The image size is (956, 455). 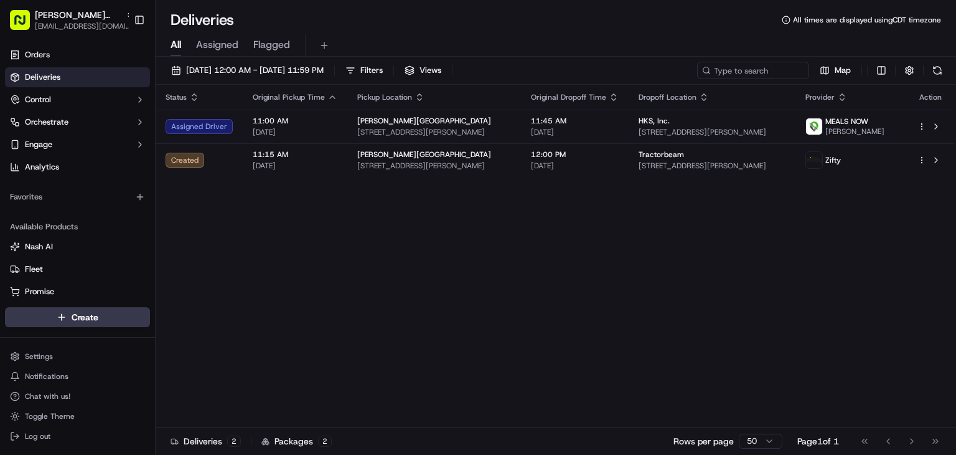 What do you see at coordinates (77, 416) in the screenshot?
I see `button: Toggle Theme` at bounding box center [77, 416].